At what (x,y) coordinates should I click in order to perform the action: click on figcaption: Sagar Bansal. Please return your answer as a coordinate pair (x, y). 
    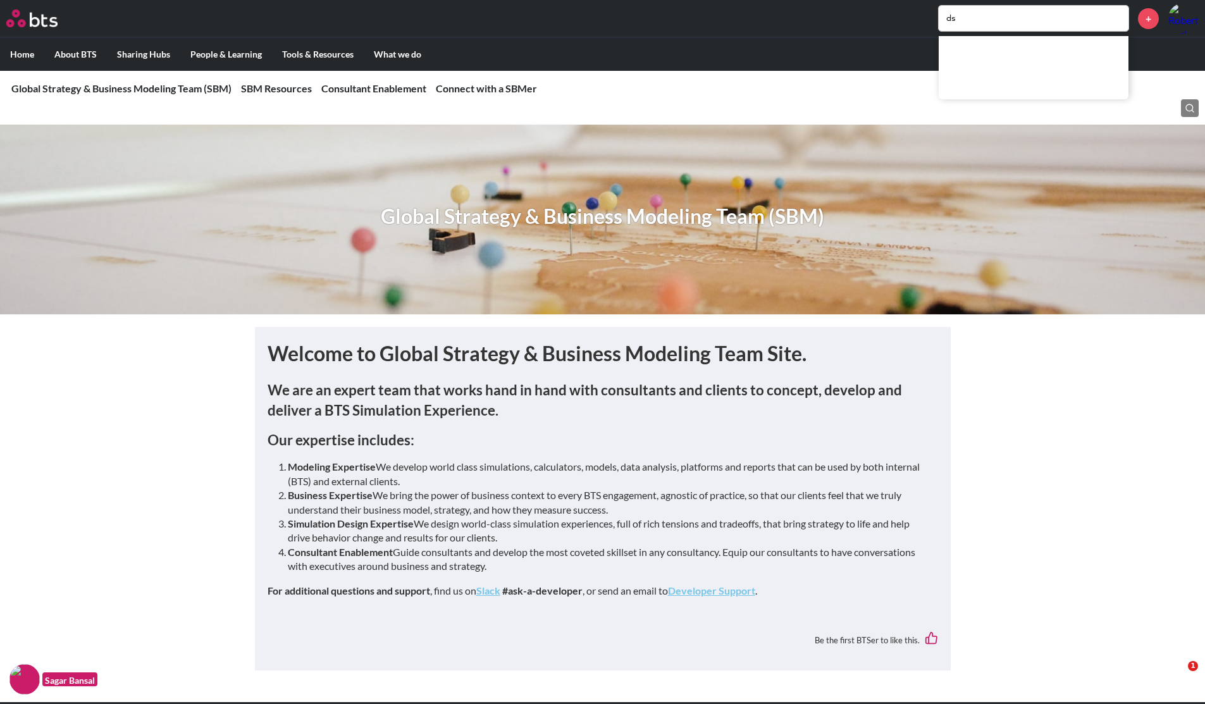
    Looking at the image, I should click on (70, 679).